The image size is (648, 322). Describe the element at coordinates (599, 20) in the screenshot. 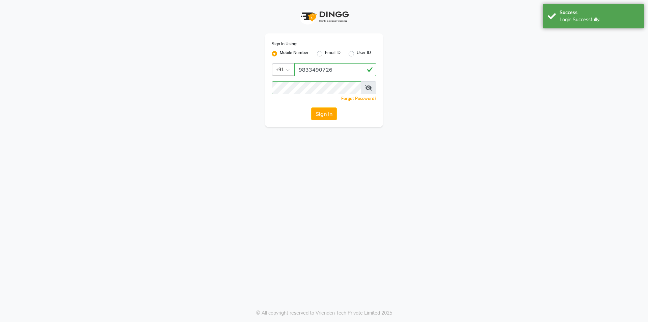

I see `div: Login Successfully.` at that location.